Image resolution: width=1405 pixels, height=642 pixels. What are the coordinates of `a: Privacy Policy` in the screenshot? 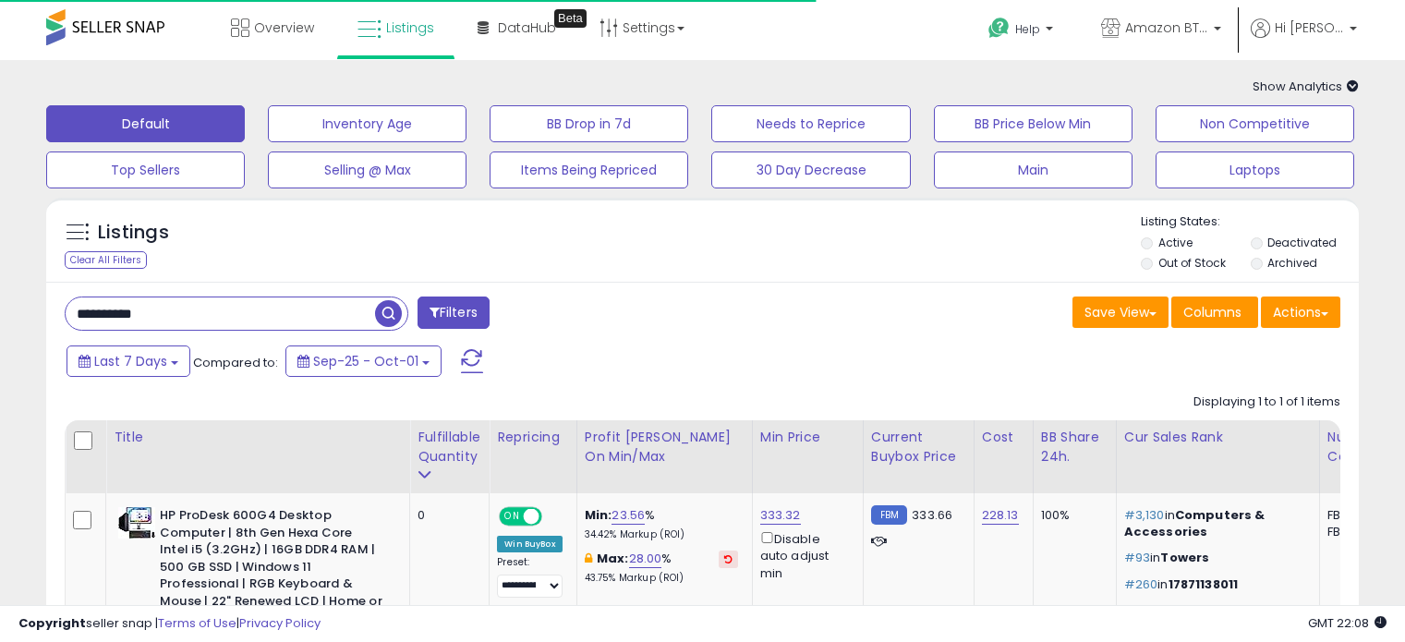 It's located at (280, 622).